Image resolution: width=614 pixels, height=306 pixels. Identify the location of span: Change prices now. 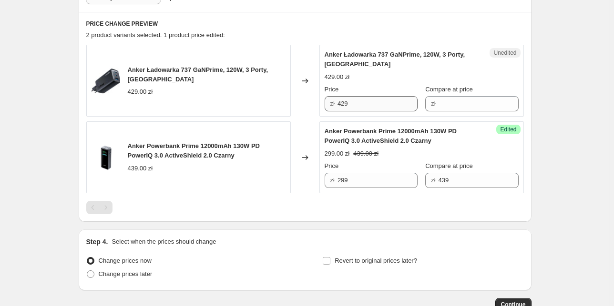
(125, 261).